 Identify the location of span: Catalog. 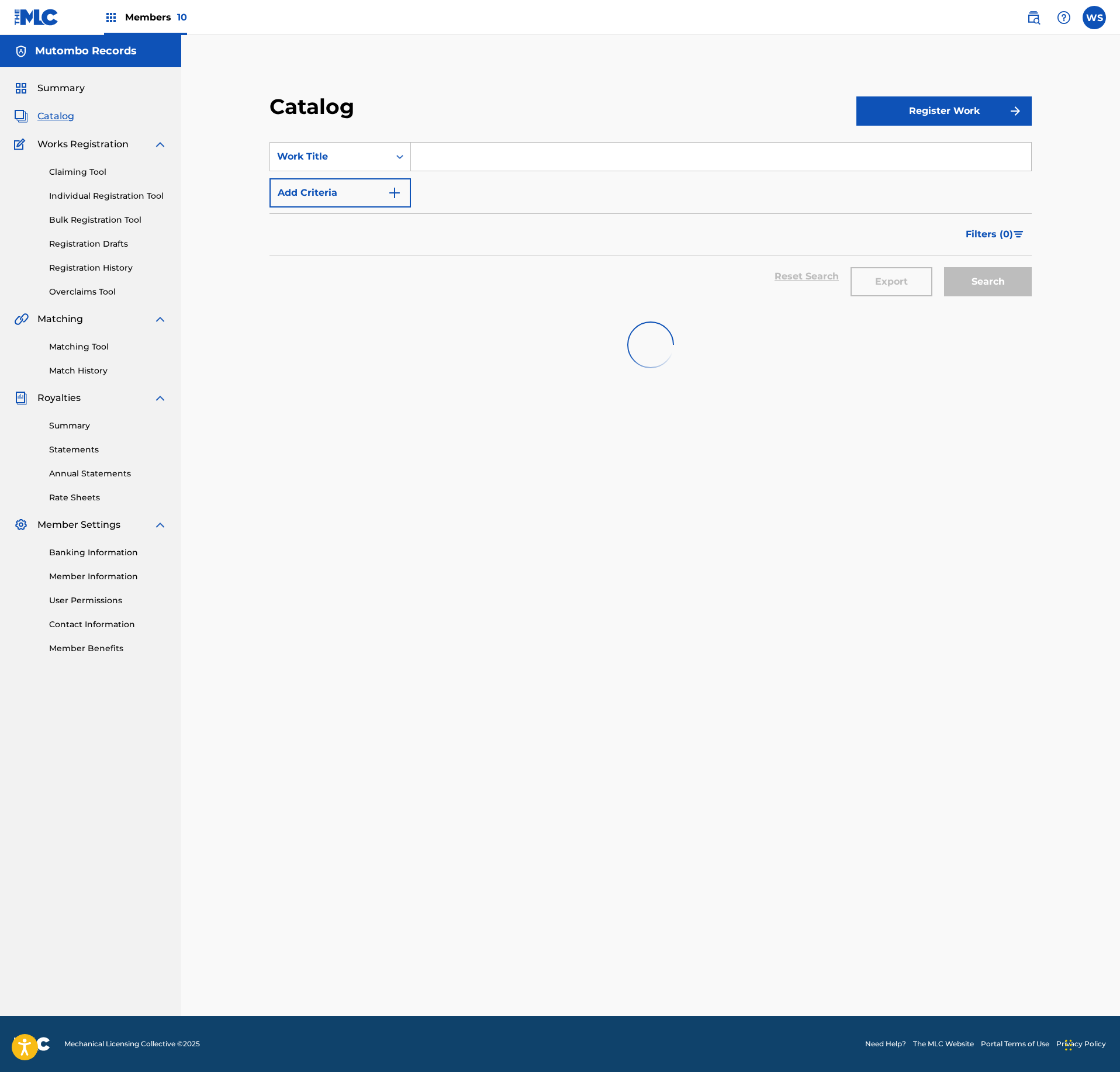
(55, 116).